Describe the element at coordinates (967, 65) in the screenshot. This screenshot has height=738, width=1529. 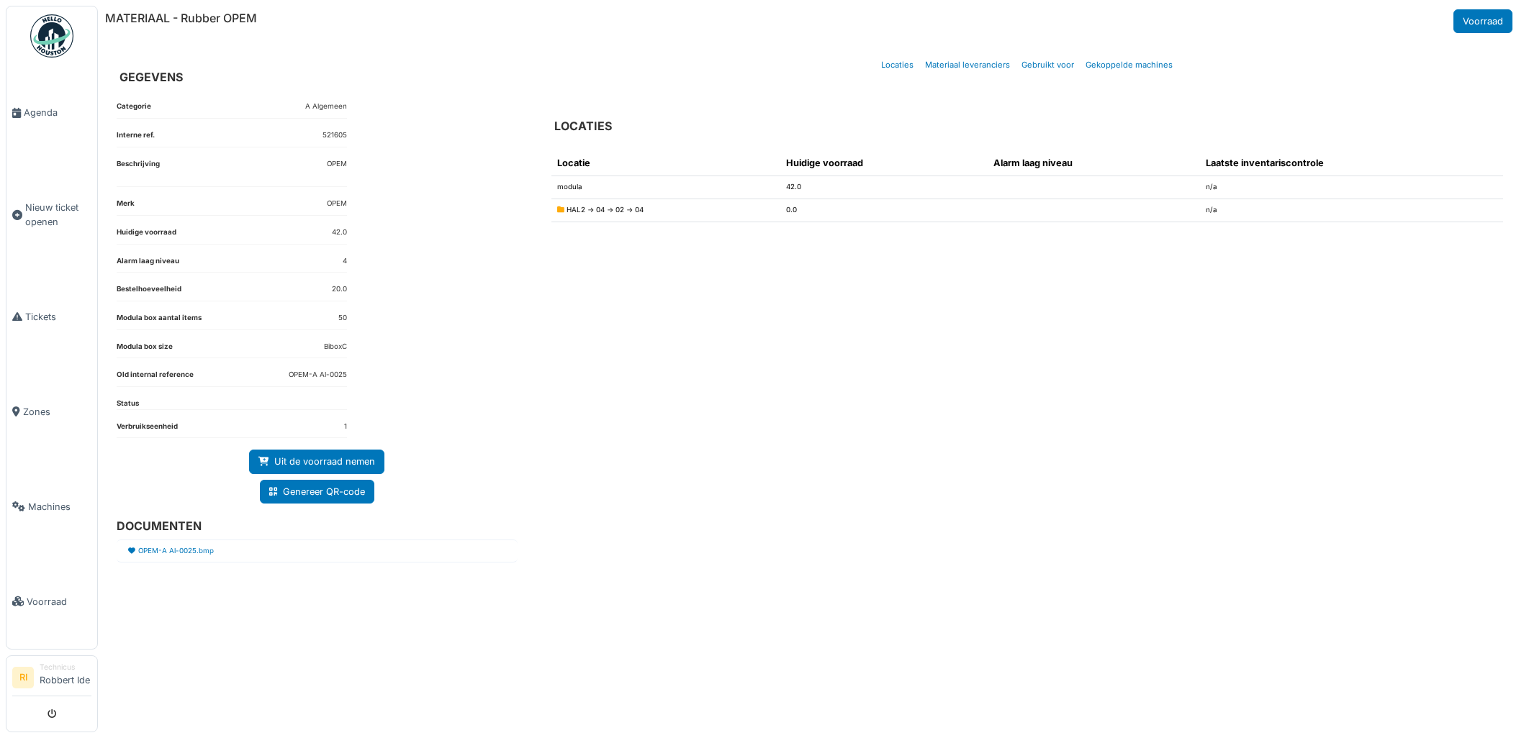
I see `a: Materiaal leveranciers` at that location.